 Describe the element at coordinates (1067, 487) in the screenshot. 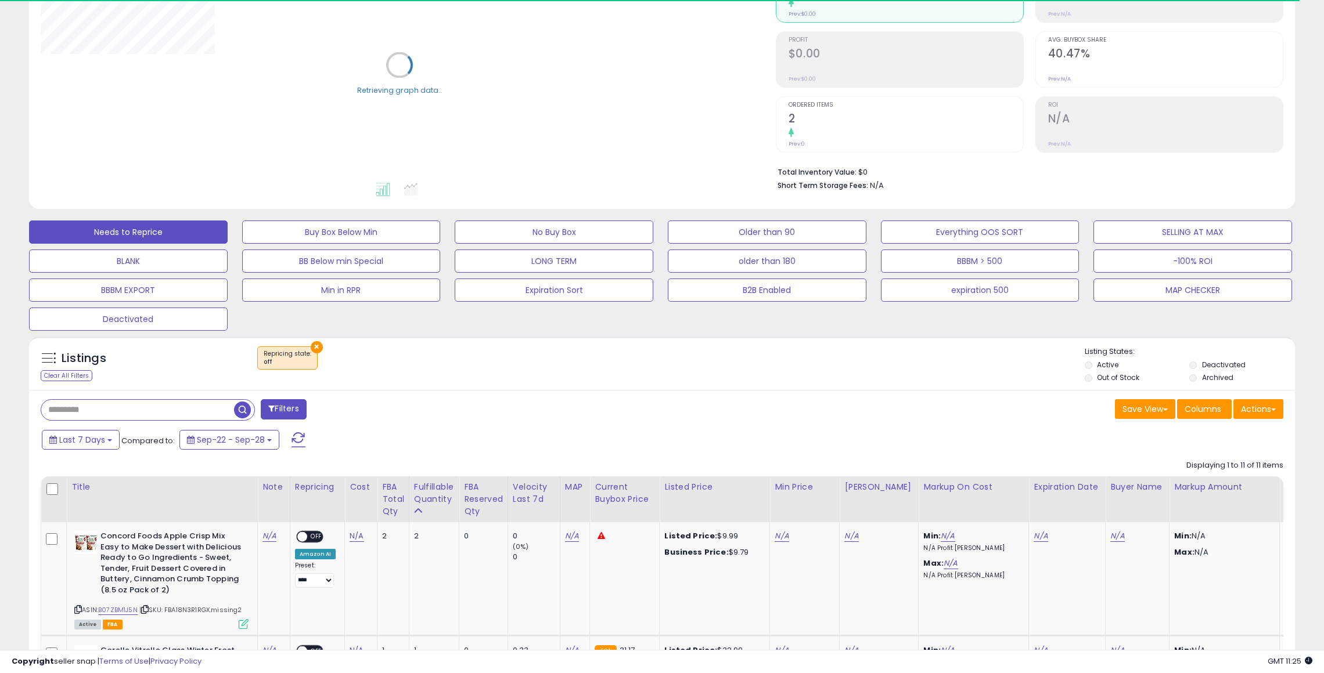

I see `div: Expiration Date` at that location.